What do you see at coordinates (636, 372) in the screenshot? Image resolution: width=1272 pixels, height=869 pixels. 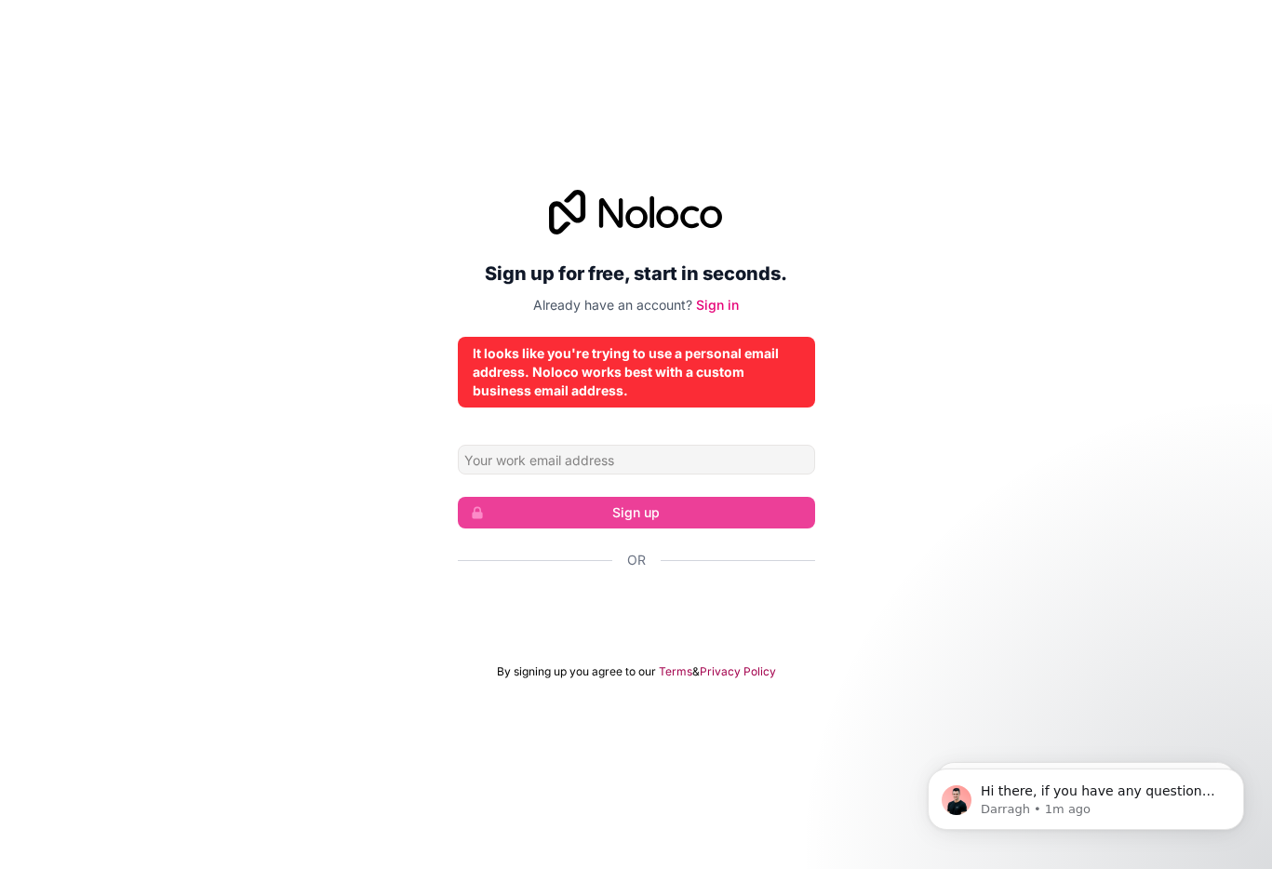 I see `div: It looks like you're trying to use a personal email address. Noloco works best with a custom busi...` at bounding box center [636, 372].